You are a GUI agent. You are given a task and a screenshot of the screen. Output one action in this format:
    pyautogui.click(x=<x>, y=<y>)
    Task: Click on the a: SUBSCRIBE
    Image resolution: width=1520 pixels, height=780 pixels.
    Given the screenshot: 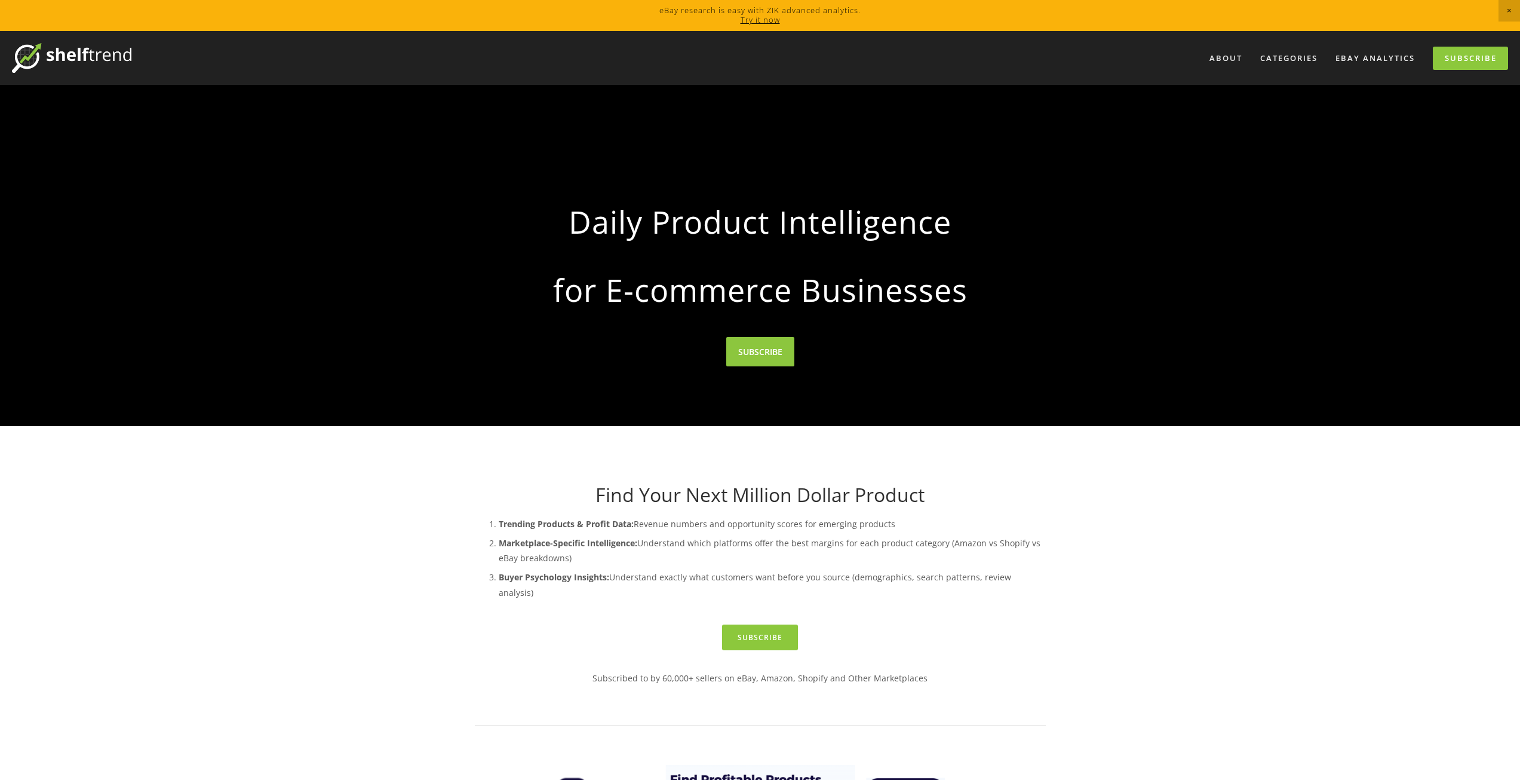 What is the action you would take?
    pyautogui.click(x=761, y=351)
    